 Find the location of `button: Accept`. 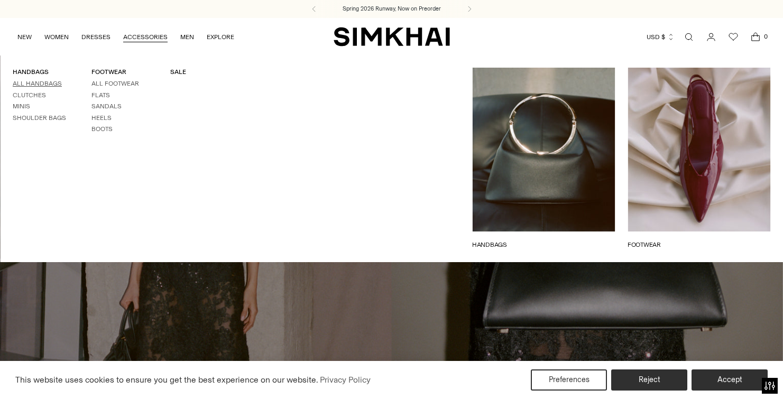

button: Accept is located at coordinates (730, 380).